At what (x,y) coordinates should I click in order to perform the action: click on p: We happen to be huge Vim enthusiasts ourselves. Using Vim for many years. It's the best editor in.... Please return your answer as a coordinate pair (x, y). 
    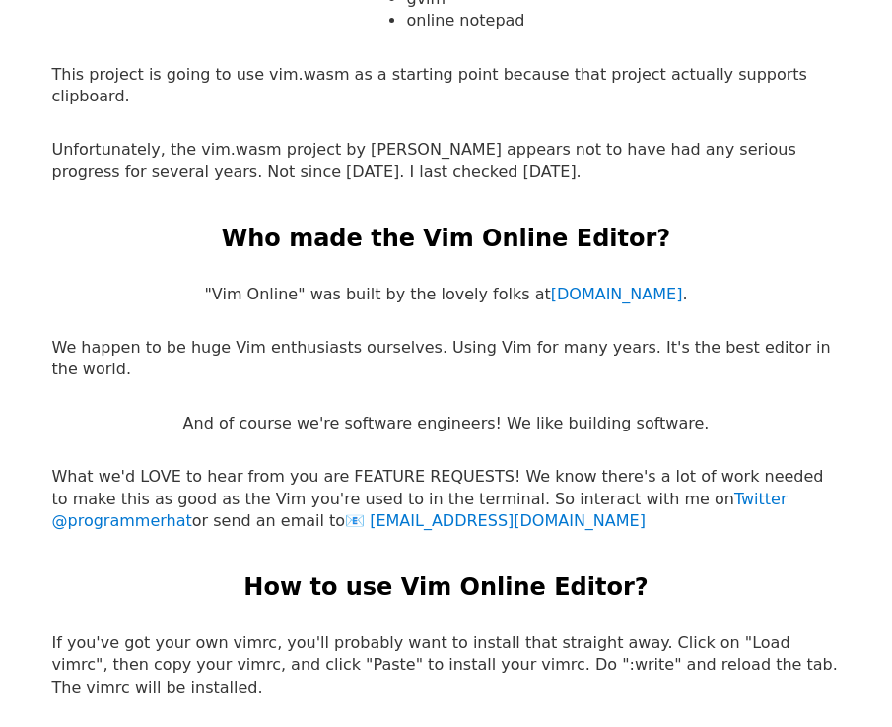
    Looking at the image, I should click on (447, 359).